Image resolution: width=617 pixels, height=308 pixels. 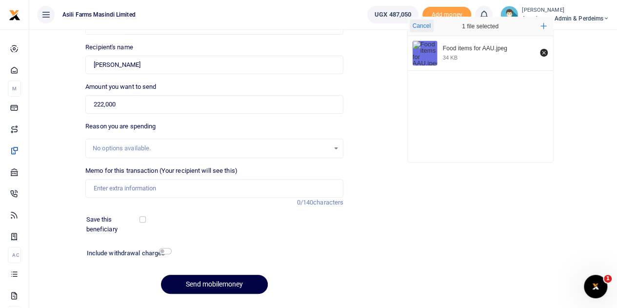 What do you see at coordinates (544, 26) in the screenshot?
I see `button: Add more files` at bounding box center [544, 26].